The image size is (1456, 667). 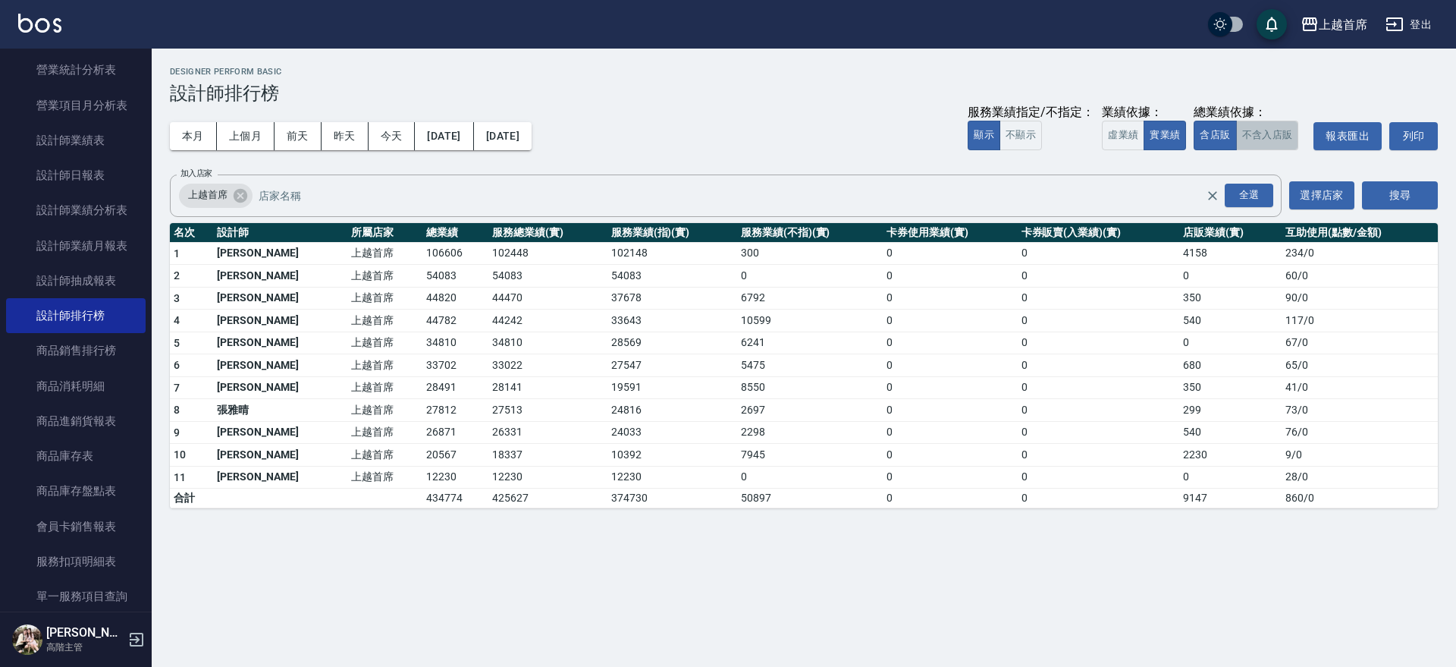 What do you see at coordinates (177, 343) in the screenshot?
I see `span: 5` at bounding box center [177, 343].